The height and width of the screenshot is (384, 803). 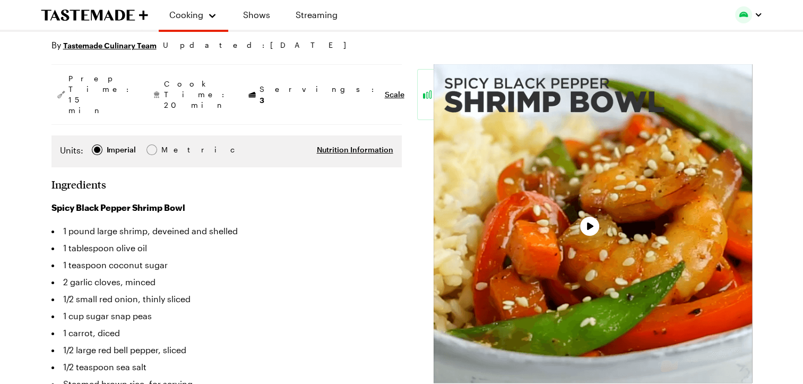 What do you see at coordinates (94, 15) in the screenshot?
I see `a: To Tastemade Home Page` at bounding box center [94, 15].